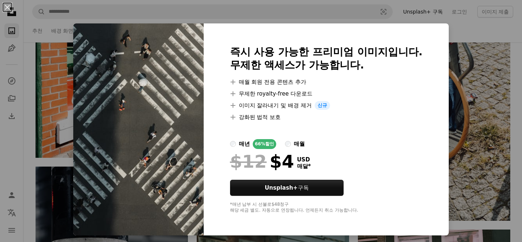 The image size is (522, 242). Describe the element at coordinates (327, 117) in the screenshot. I see `li: 강화된 법적 보호` at that location.